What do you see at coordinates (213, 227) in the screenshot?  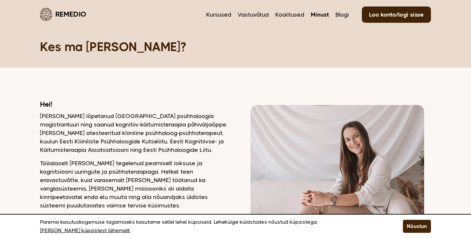 I see `p: Parema kasutuskogemuse tagamiseks kasutame sellel lehel küpsiseid. Lehekülge külastades nõustud k...` at bounding box center [213, 227].